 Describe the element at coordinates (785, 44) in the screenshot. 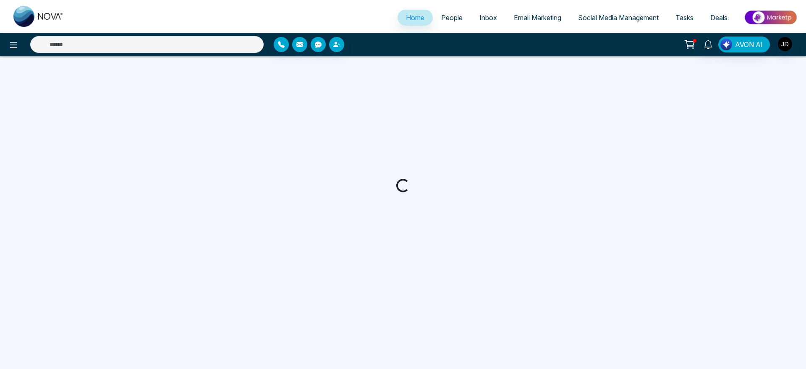

I see `img: User Avatar` at that location.